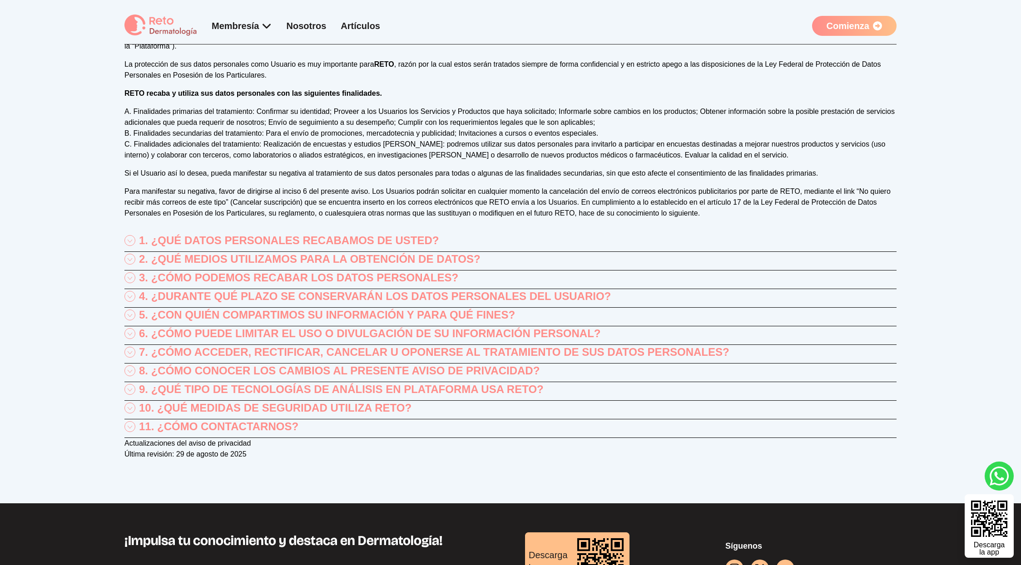 The height and width of the screenshot is (565, 1021). What do you see at coordinates (989, 549) in the screenshot?
I see `div: Descarga la app` at bounding box center [989, 549].